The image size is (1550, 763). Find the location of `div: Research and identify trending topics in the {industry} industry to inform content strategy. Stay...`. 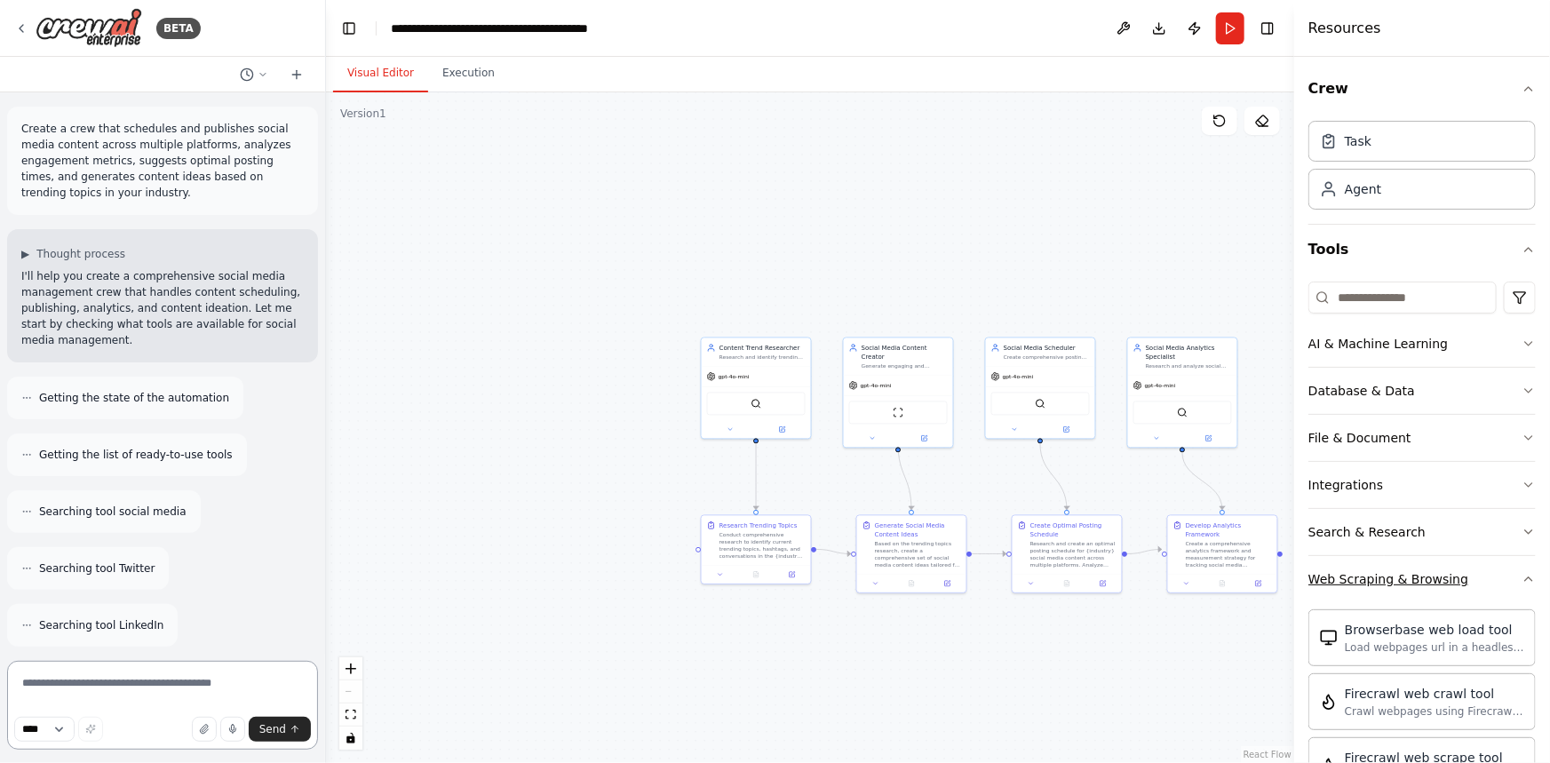

div: Research and identify trending topics in the {industry} industry to inform content strategy. Stay... is located at coordinates (762, 358).